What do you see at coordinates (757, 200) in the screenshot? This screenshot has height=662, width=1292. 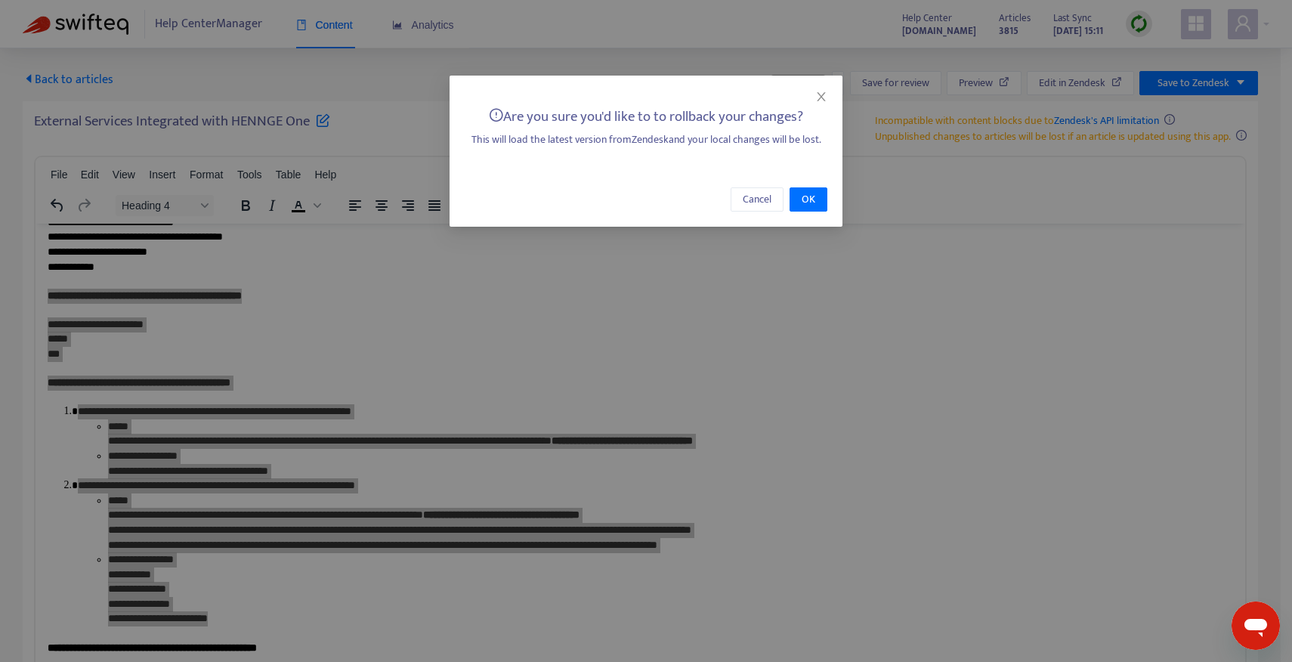 I see `span: Cancel` at bounding box center [757, 200].